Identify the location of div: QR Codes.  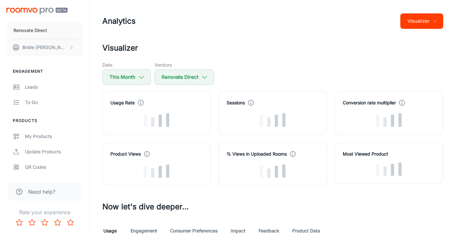
(54, 167).